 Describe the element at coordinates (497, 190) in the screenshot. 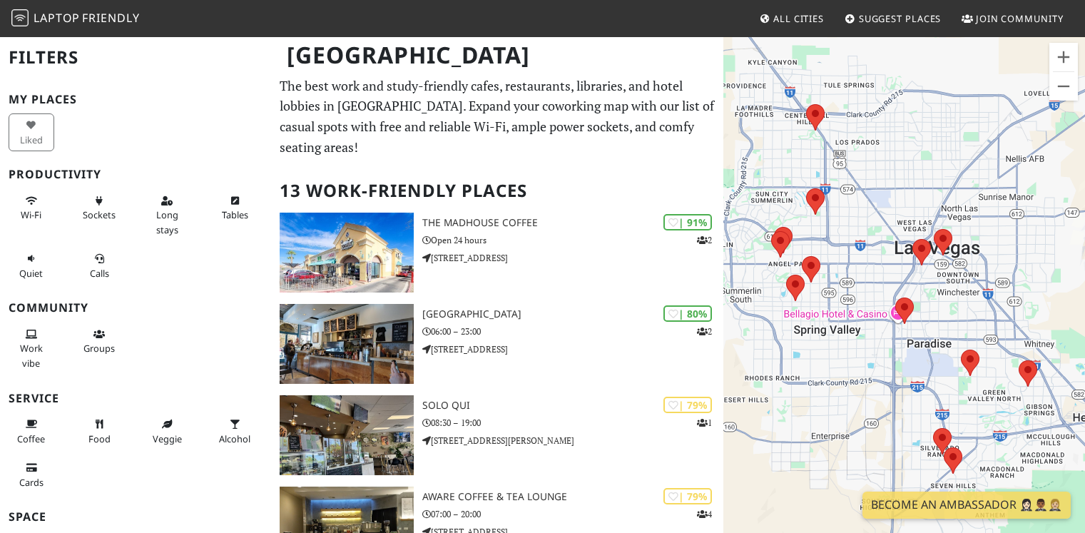

I see `h2: 13 Work-Friendly Places` at that location.